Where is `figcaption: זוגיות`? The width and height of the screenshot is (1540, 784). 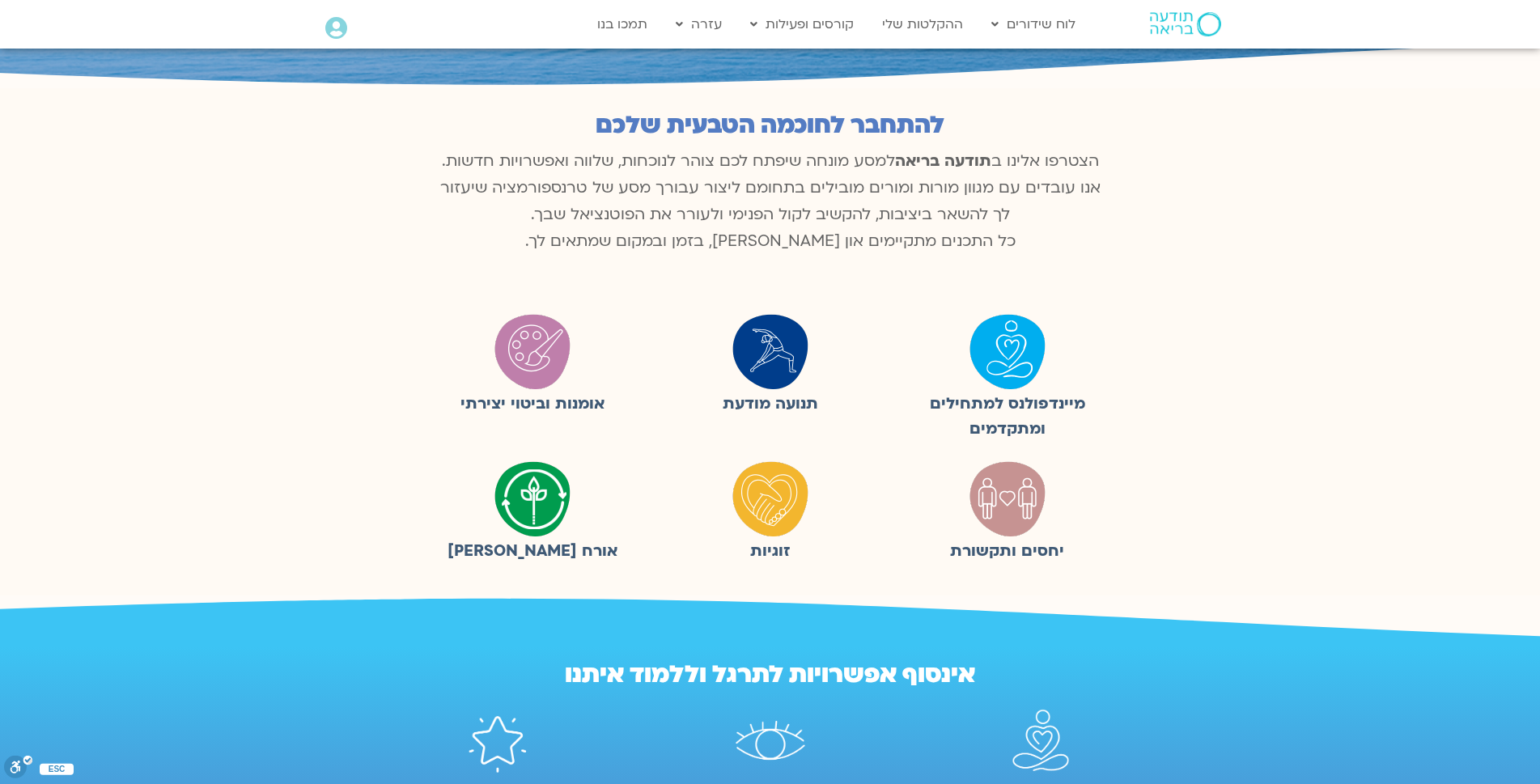
figcaption: זוגיות is located at coordinates (770, 551).